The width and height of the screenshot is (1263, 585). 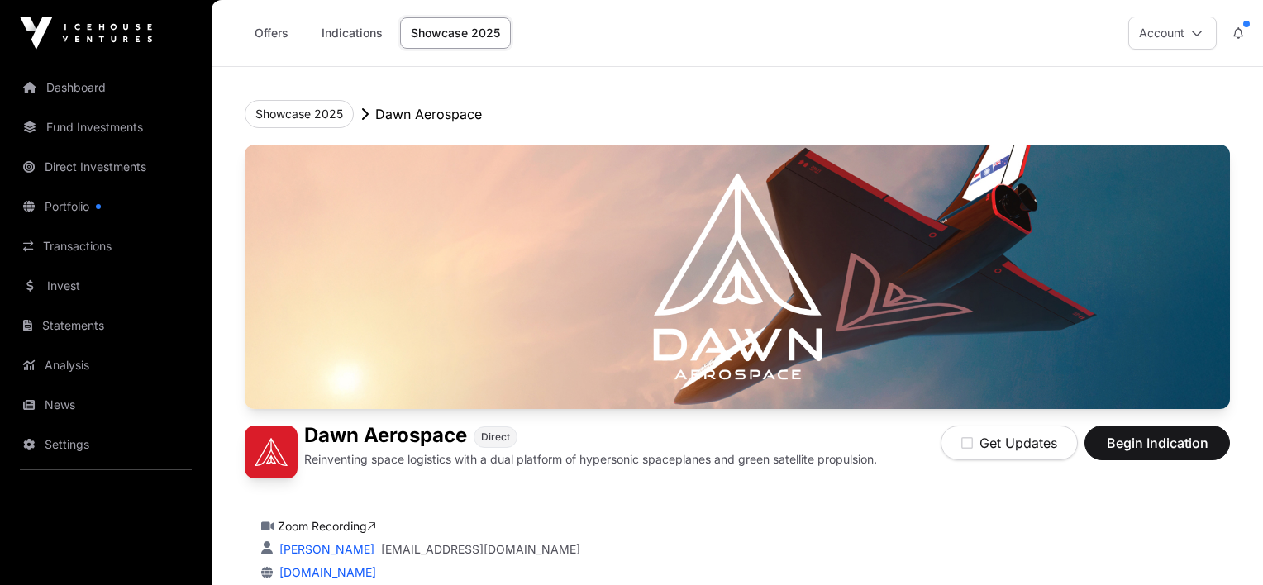 What do you see at coordinates (428, 114) in the screenshot?
I see `p: Dawn Aerospace` at bounding box center [428, 114].